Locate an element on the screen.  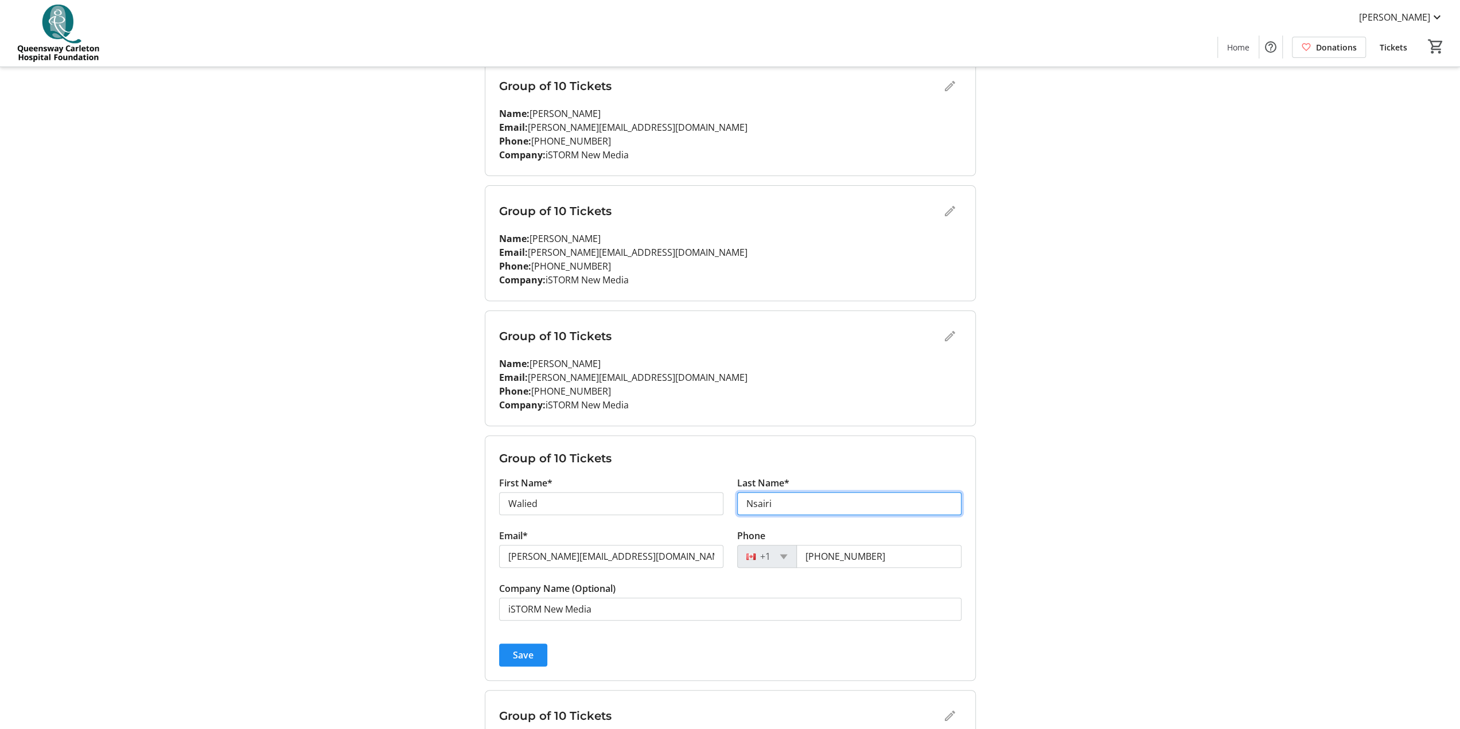
span: Tickets is located at coordinates (1393, 47).